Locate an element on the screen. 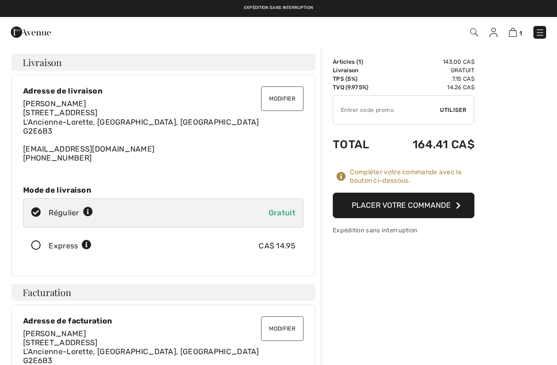 This screenshot has height=365, width=557. td: 164.41 CA$ is located at coordinates (430, 145).